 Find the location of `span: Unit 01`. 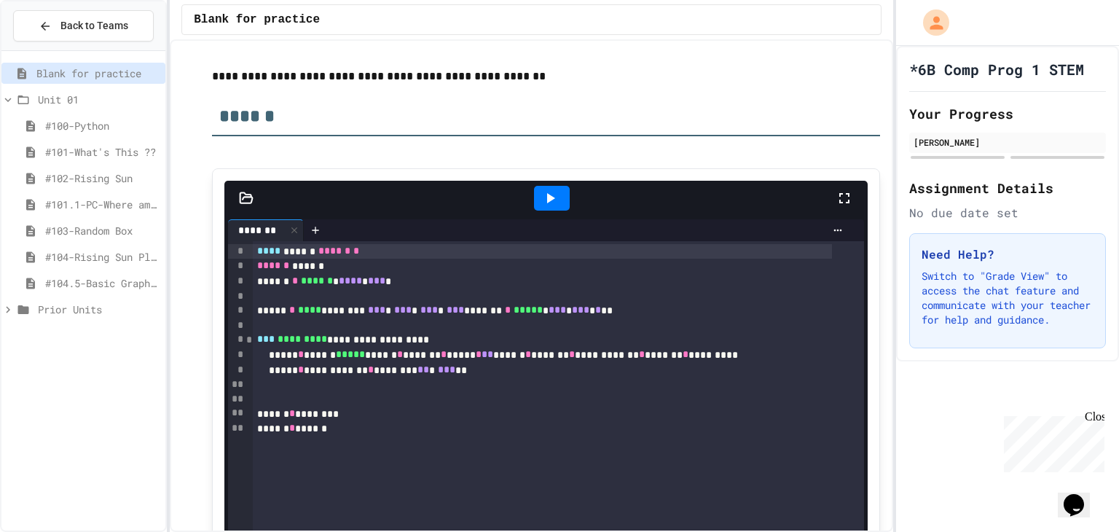

span: Unit 01 is located at coordinates (98, 99).